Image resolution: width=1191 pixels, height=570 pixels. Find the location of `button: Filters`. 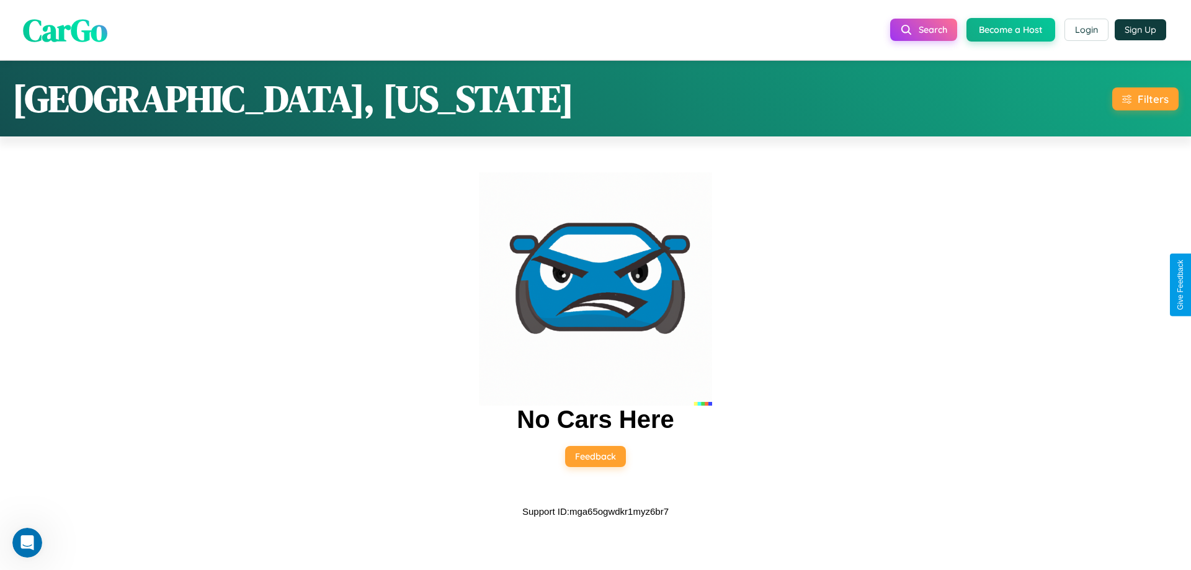

button: Filters is located at coordinates (1145, 99).